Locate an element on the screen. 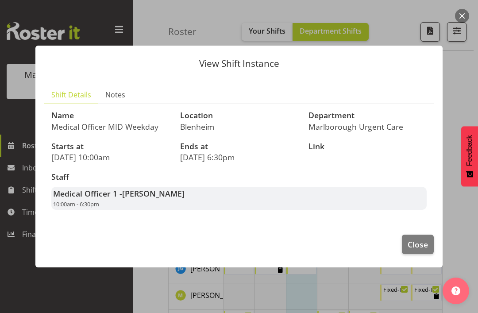  img: help-xxl-2.png is located at coordinates (456, 291).